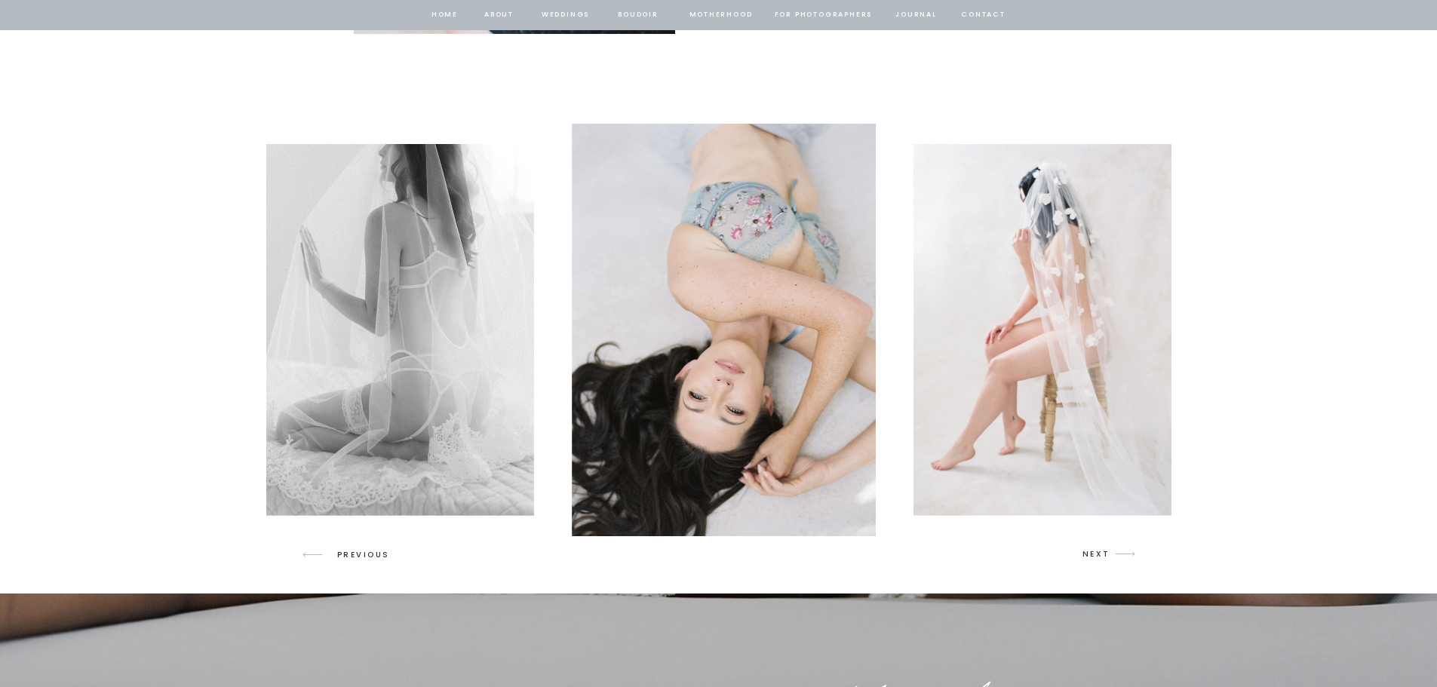 Image resolution: width=1437 pixels, height=687 pixels. Describe the element at coordinates (638, 15) in the screenshot. I see `nav: BOUDOIR` at that location.